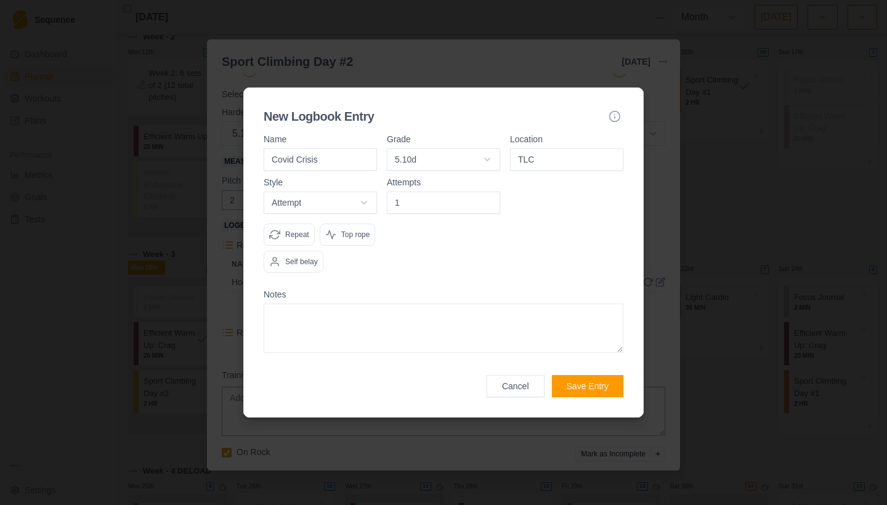 The width and height of the screenshot is (887, 505). I want to click on label: Notes, so click(444, 294).